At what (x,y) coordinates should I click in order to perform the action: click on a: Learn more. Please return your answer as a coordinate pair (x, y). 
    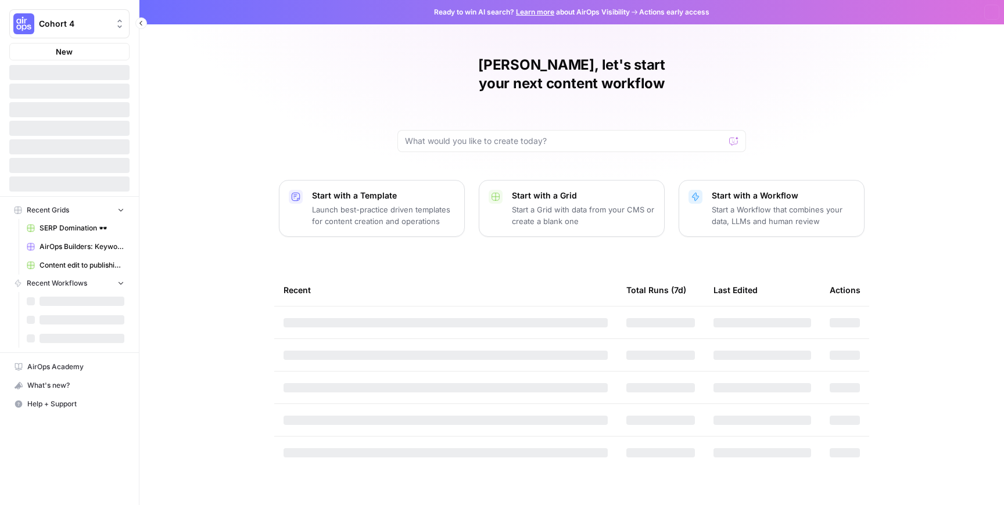
    Looking at the image, I should click on (535, 12).